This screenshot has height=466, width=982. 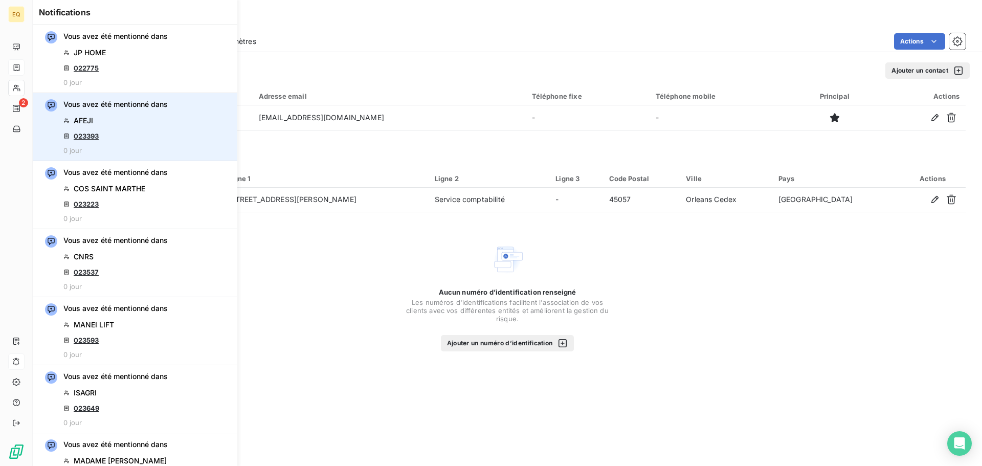 I want to click on div: Téléphone fixe, so click(x=588, y=96).